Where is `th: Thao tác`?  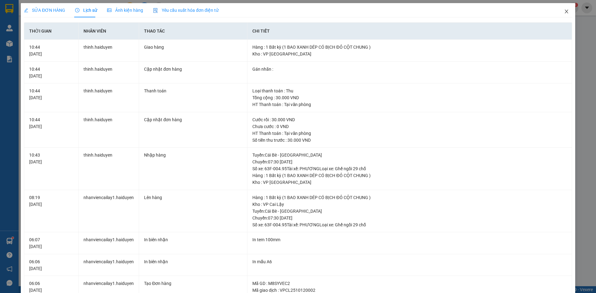 th: Thao tác is located at coordinates (193, 31).